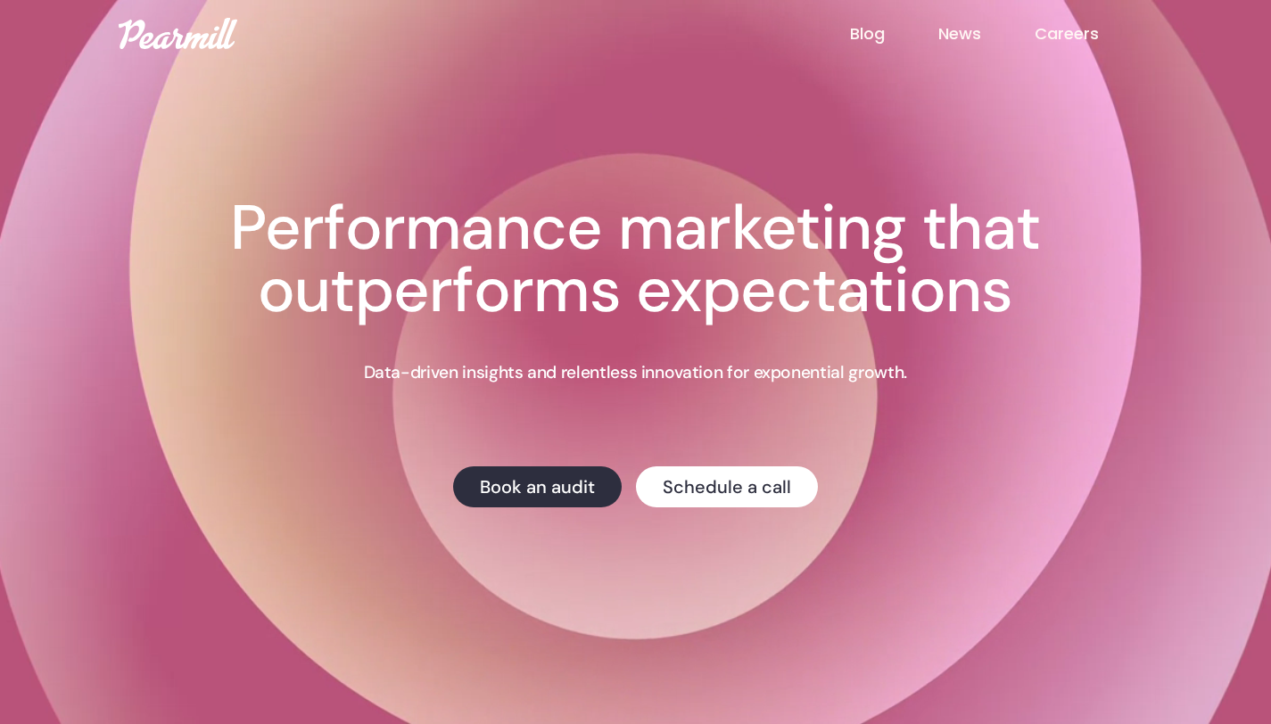 This screenshot has height=724, width=1271. What do you see at coordinates (986, 34) in the screenshot?
I see `a: News` at bounding box center [986, 34].